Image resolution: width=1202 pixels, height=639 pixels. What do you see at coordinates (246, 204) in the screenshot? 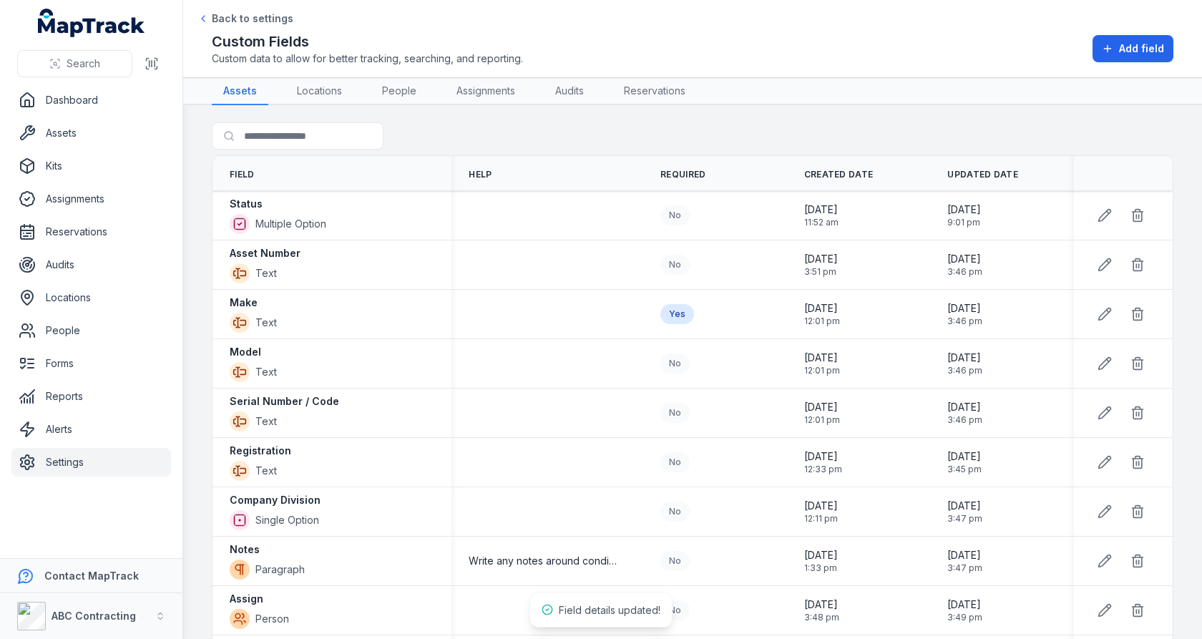
I see `strong: Status` at bounding box center [246, 204].